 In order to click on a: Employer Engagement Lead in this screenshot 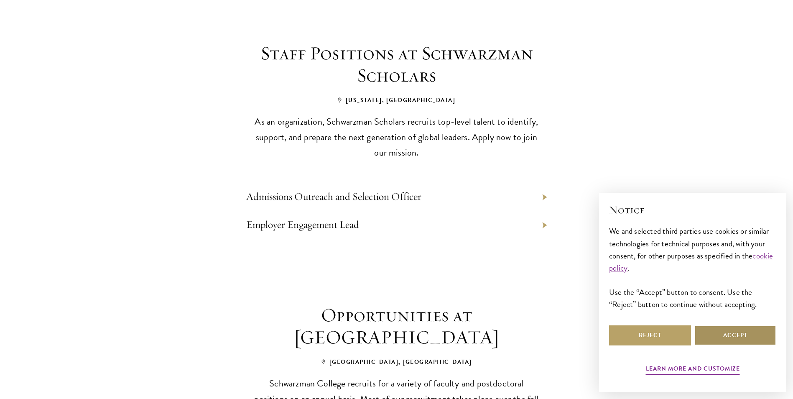, I will do `click(303, 224)`.